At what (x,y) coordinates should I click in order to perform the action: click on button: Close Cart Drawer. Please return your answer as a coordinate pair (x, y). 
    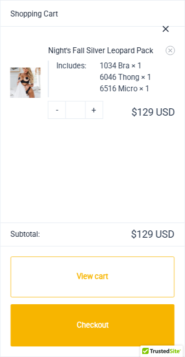
    Looking at the image, I should click on (165, 28).